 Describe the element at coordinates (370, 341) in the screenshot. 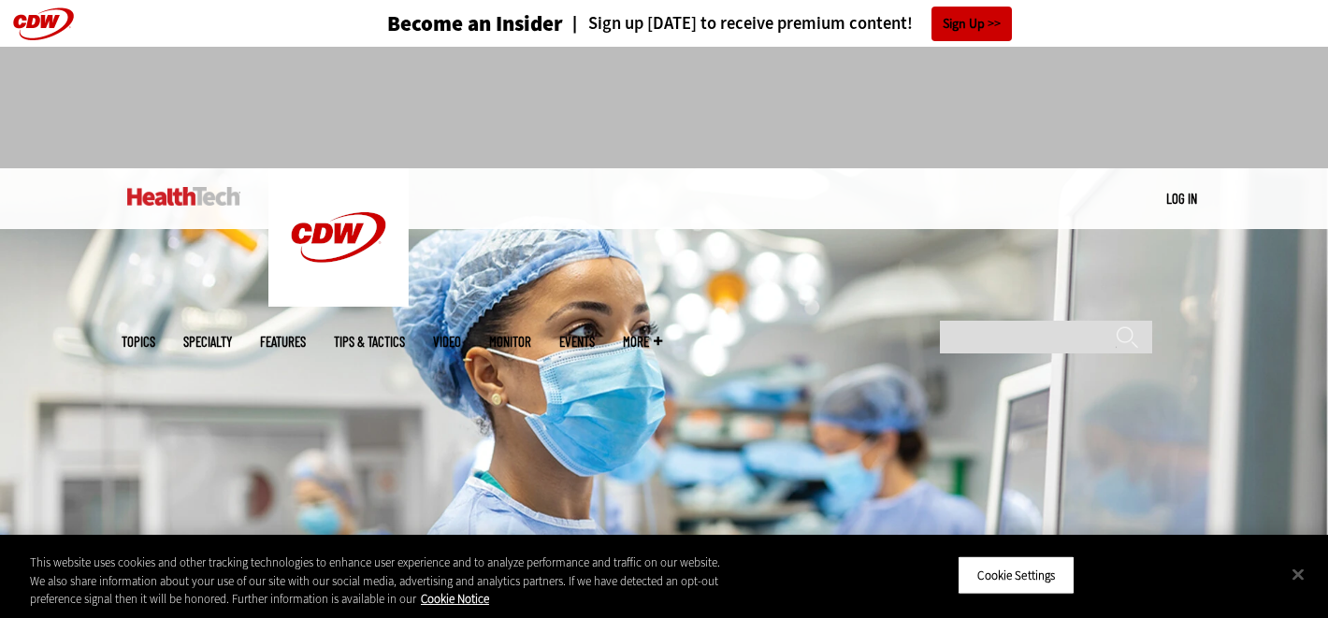

I see `a: Tips & Tactics` at that location.